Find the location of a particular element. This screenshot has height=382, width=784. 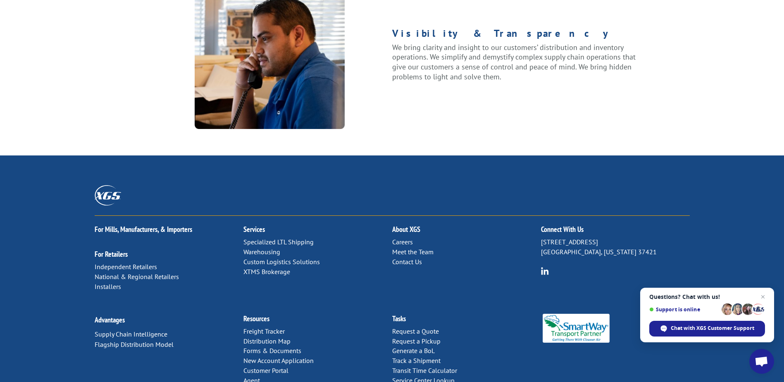

a: Advantages is located at coordinates (110, 320).